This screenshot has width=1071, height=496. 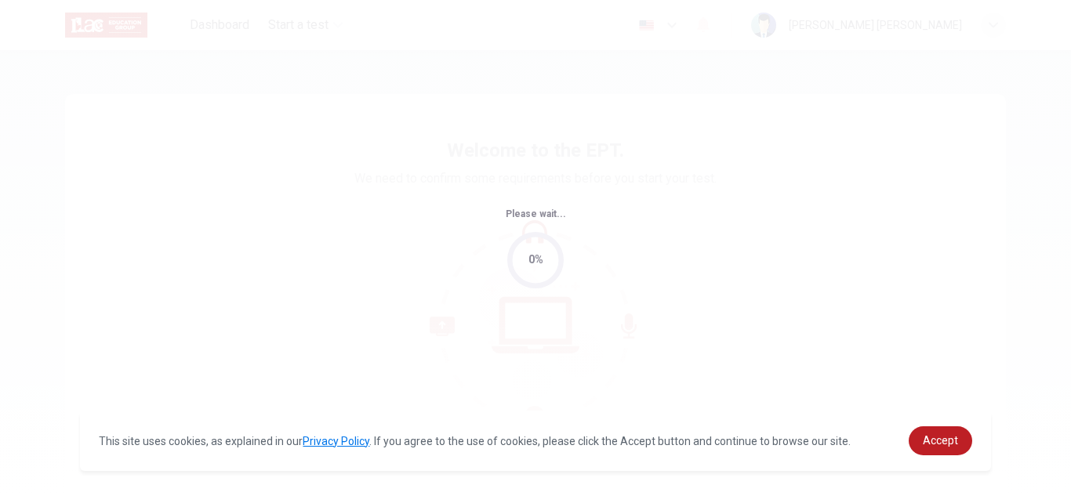 What do you see at coordinates (535, 441) in the screenshot?
I see `div: cookieconsent` at bounding box center [535, 441].